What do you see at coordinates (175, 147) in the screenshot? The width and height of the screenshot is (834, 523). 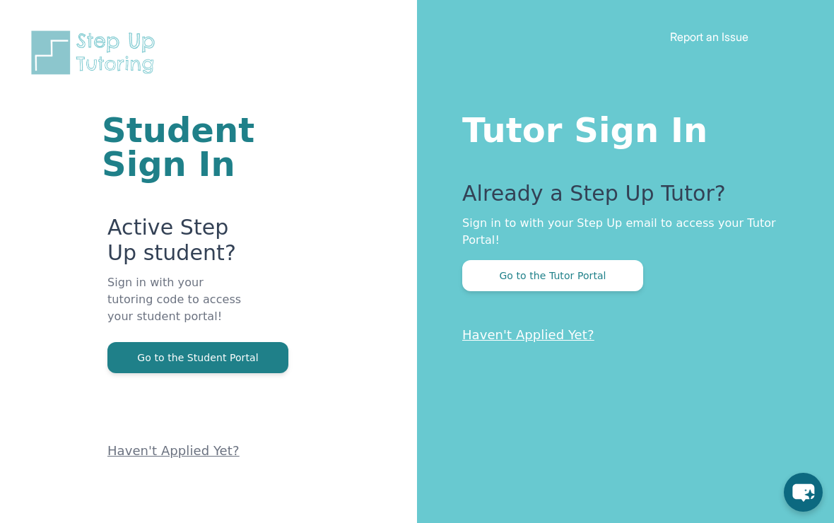 I see `h1: Student Sign In` at bounding box center [175, 147].